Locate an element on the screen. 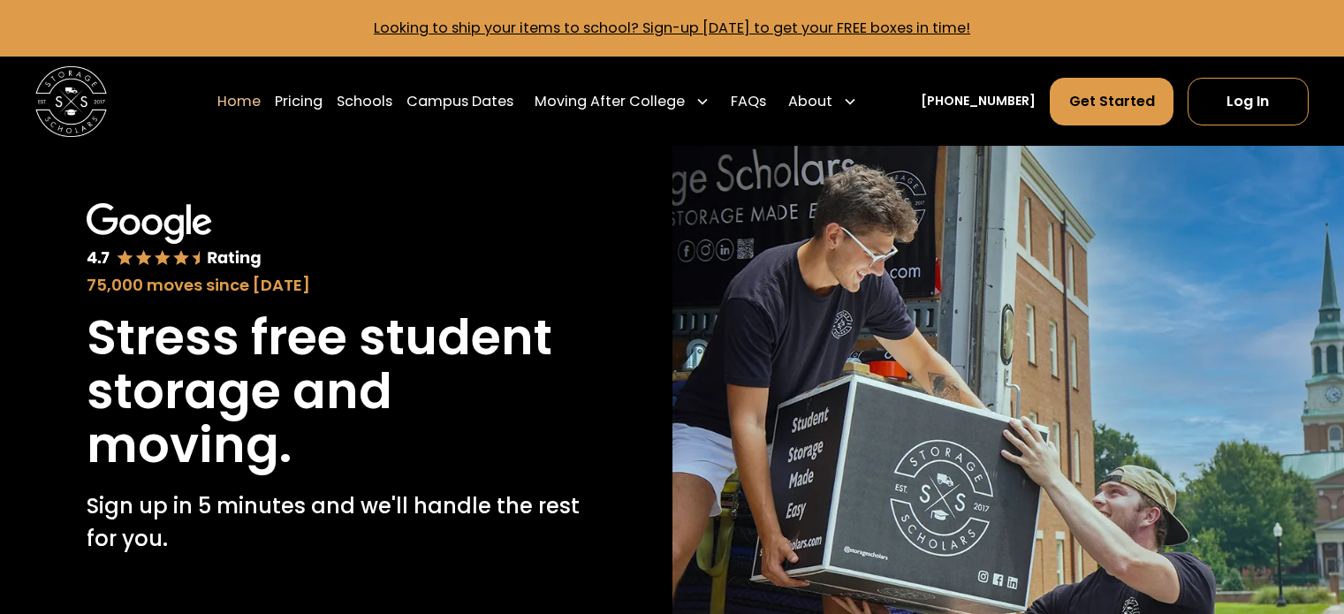  img: Google 4.7 star rating is located at coordinates (173, 237).